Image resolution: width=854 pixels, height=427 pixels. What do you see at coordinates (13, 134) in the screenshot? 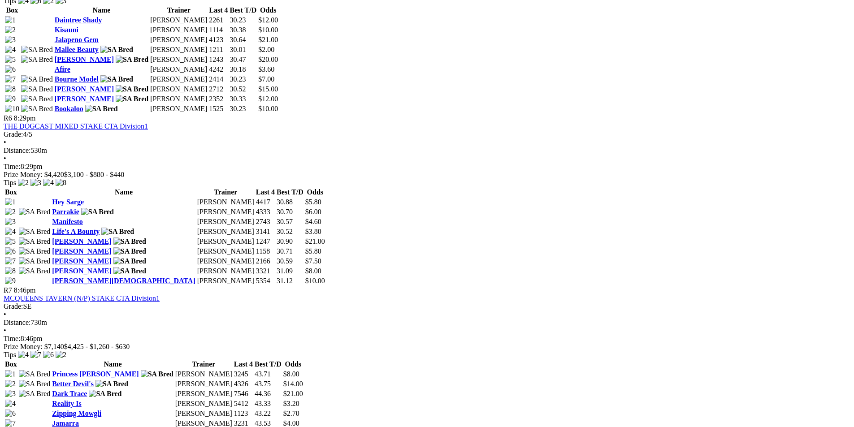
I see `span: Grade:` at bounding box center [13, 134].